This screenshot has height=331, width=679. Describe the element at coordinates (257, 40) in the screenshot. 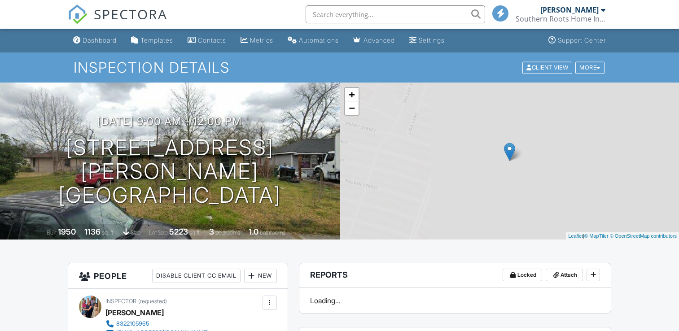

I see `a: Metrics` at that location.